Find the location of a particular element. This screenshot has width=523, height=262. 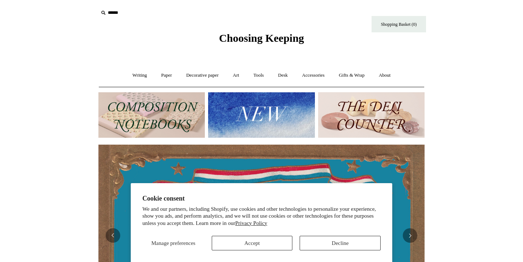

a: Shopping Basket (0) is located at coordinates (399, 24).